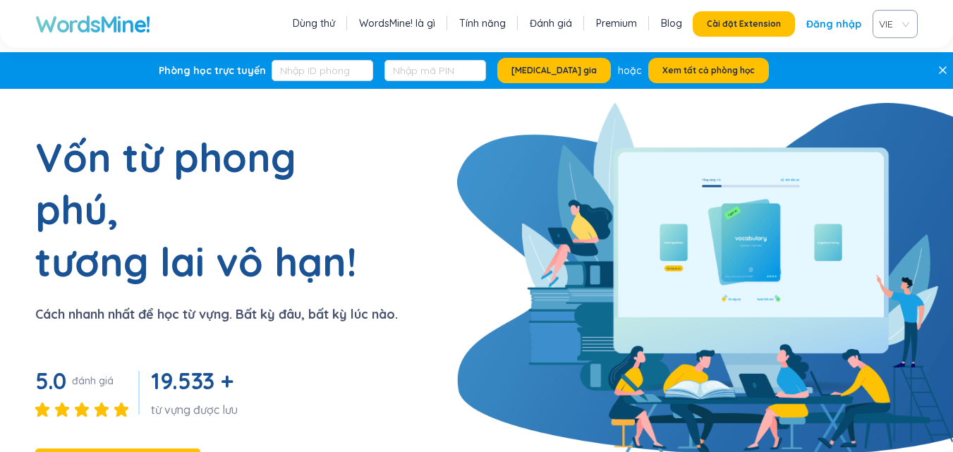  What do you see at coordinates (322, 71) in the screenshot?
I see `input: Nhập ID phòng` at bounding box center [322, 71].